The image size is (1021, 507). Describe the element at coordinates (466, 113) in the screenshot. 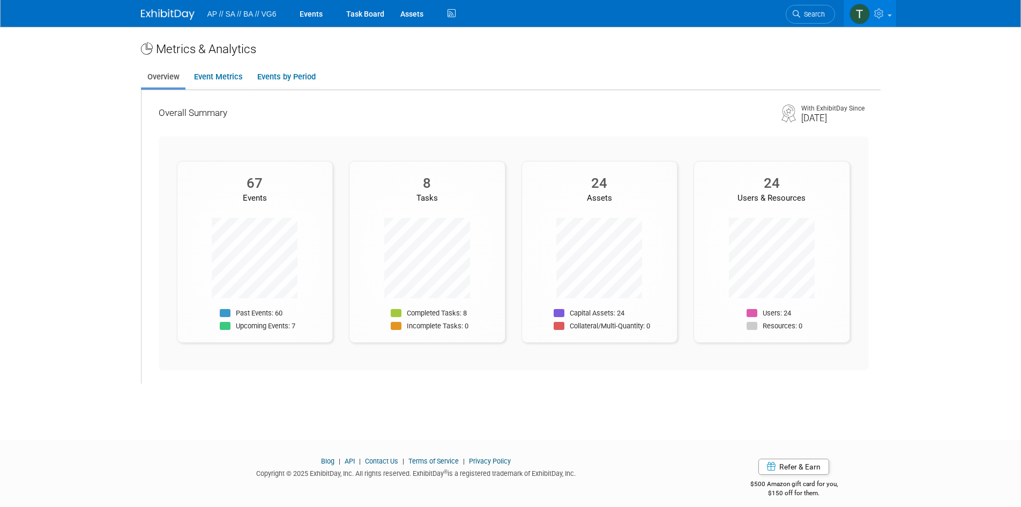

I see `div: Overall Summary` at that location.